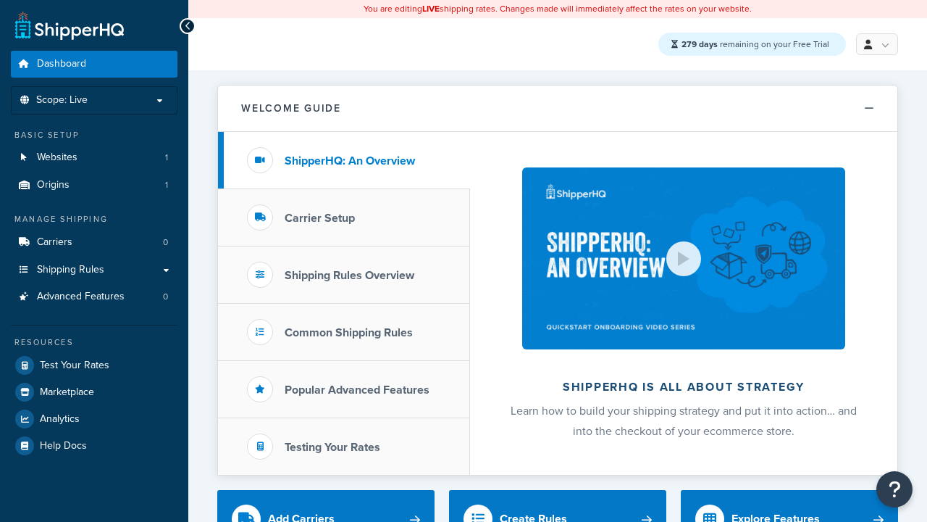 Image resolution: width=927 pixels, height=522 pixels. What do you see at coordinates (94, 296) in the screenshot?
I see `li: Advanced Features` at bounding box center [94, 296].